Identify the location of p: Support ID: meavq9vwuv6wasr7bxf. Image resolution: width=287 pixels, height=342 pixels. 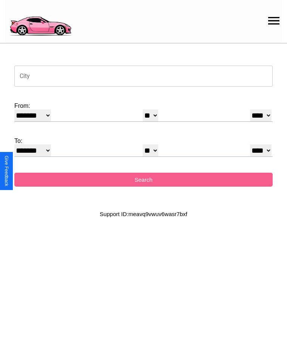
(143, 214).